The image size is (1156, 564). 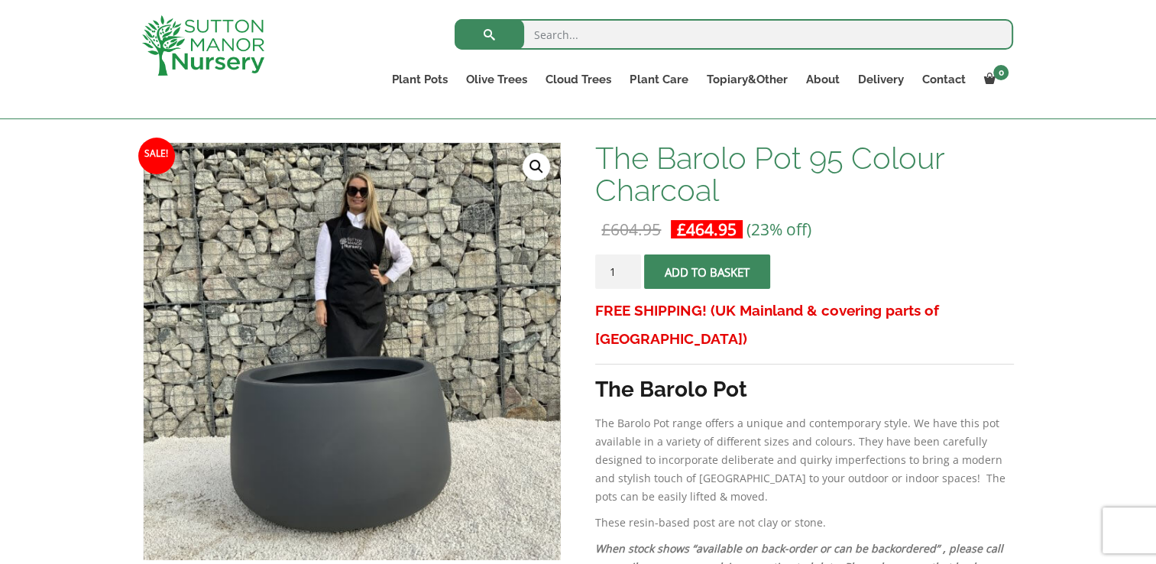 What do you see at coordinates (1000, 73) in the screenshot?
I see `span: 0` at bounding box center [1000, 73].